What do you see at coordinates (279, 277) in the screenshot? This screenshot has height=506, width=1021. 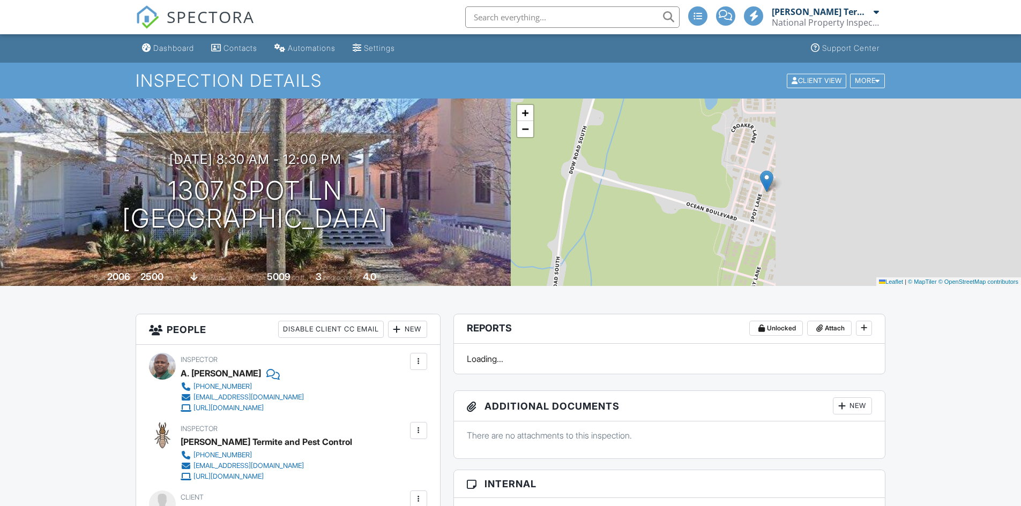 I see `div: 5009` at bounding box center [279, 277].